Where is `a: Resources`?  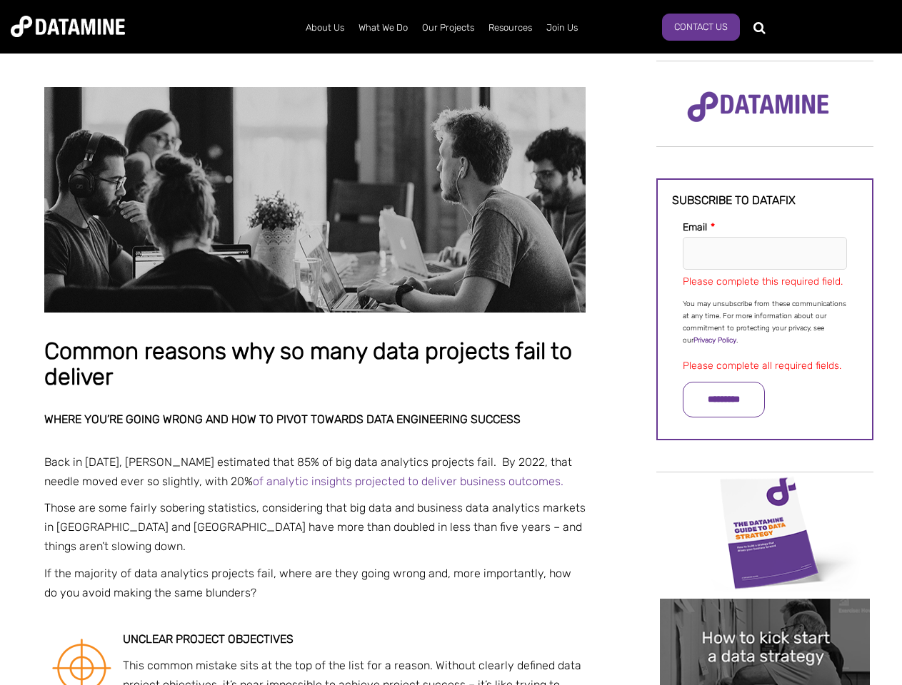 a: Resources is located at coordinates (510, 28).